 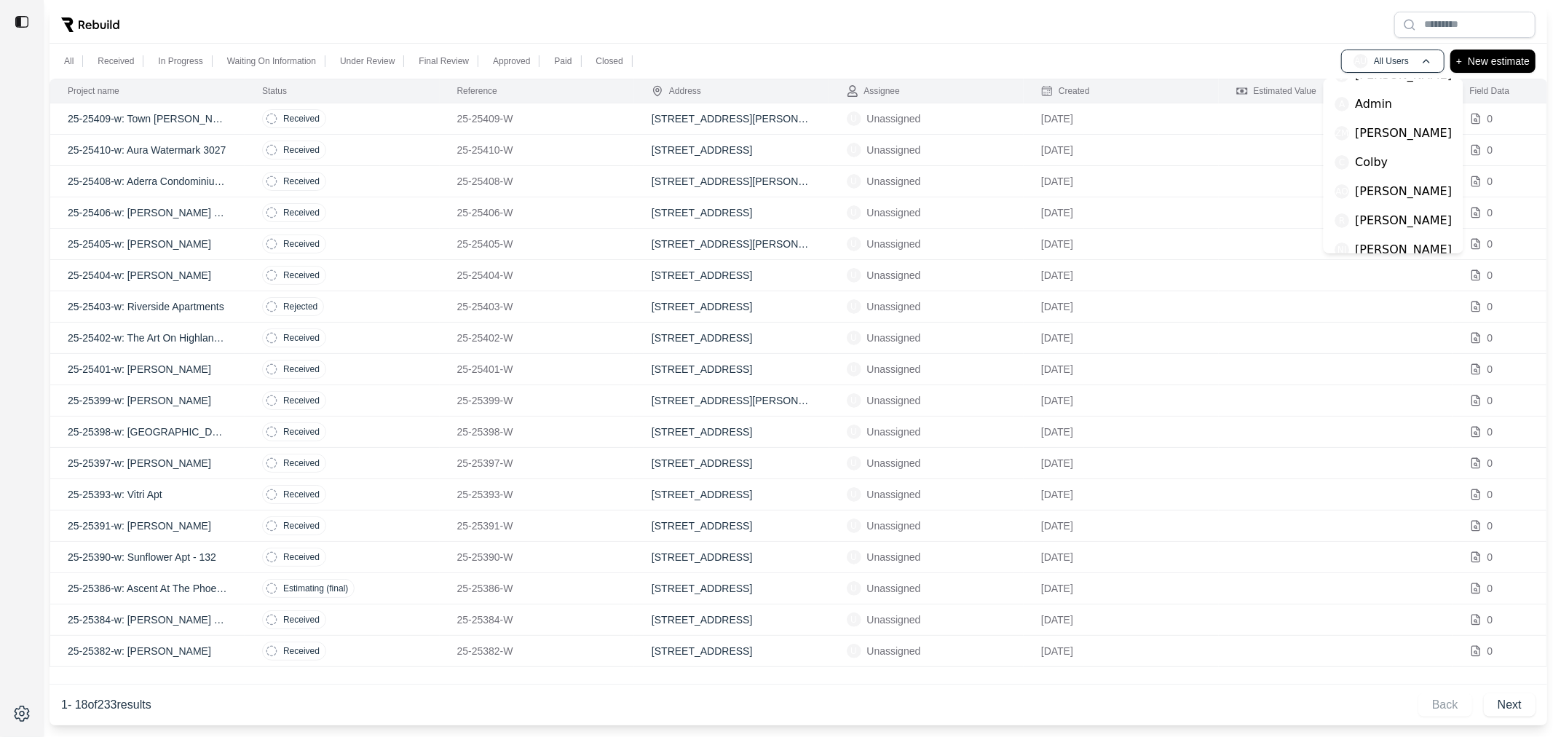 What do you see at coordinates (537, 275) in the screenshot?
I see `p: 25-25404-W` at bounding box center [537, 275].